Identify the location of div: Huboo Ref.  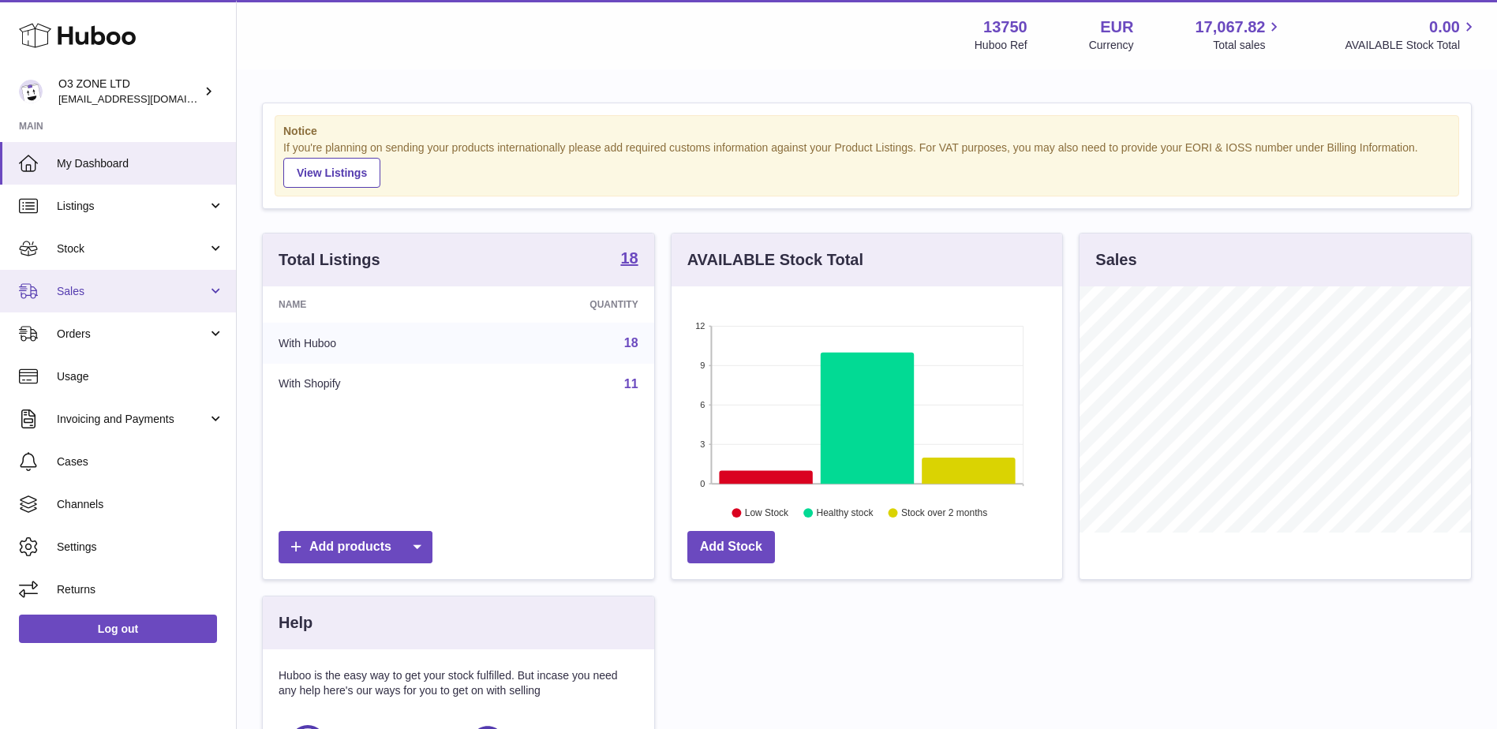
(1001, 45).